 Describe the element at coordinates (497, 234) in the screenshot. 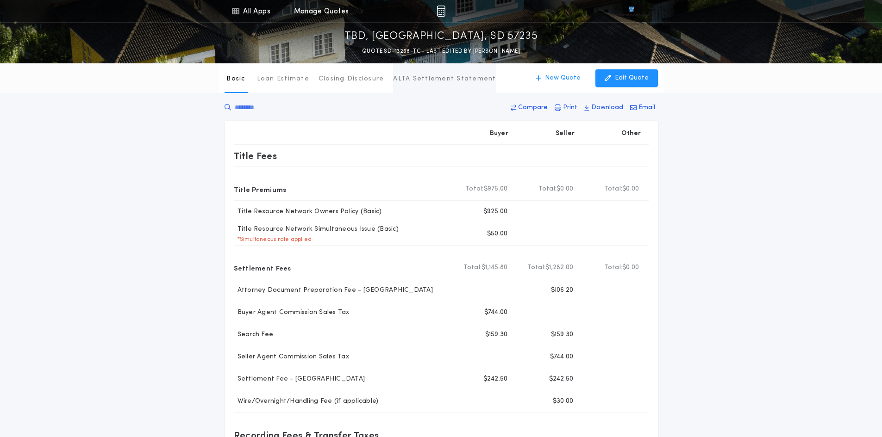

I see `p: $50.00` at that location.